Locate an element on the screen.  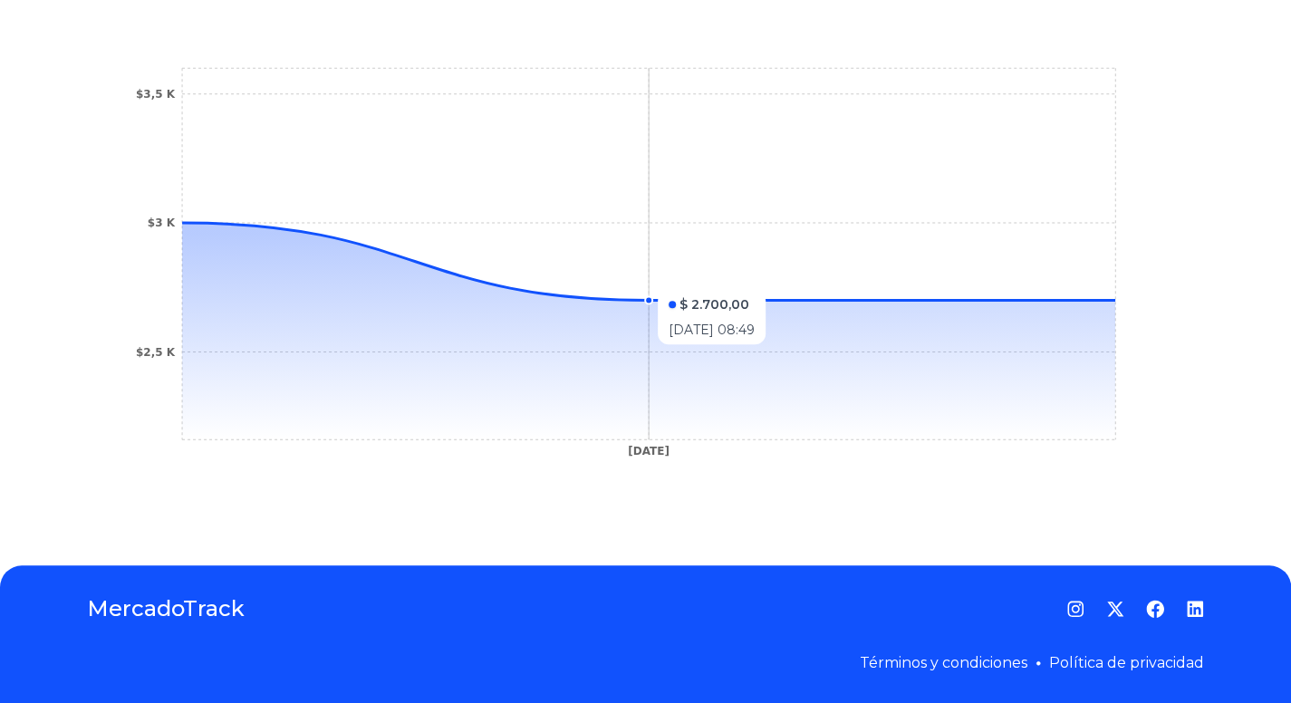
a: Facebook is located at coordinates (1155, 609).